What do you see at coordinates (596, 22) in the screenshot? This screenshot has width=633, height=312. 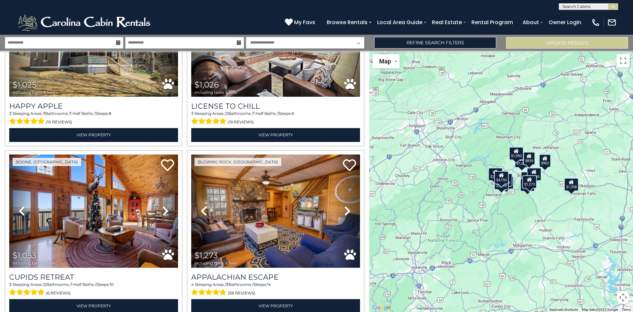 I see `img: phone-regular-white.png` at bounding box center [596, 22].